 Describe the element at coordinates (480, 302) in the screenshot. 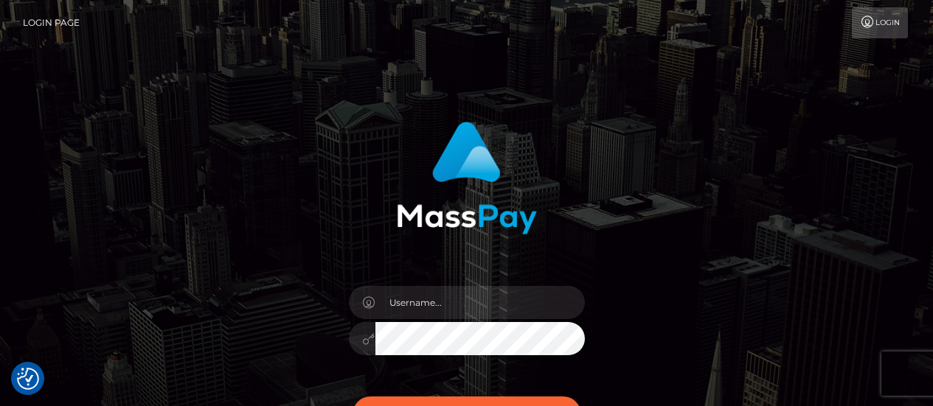

I see `input: Username...` at that location.